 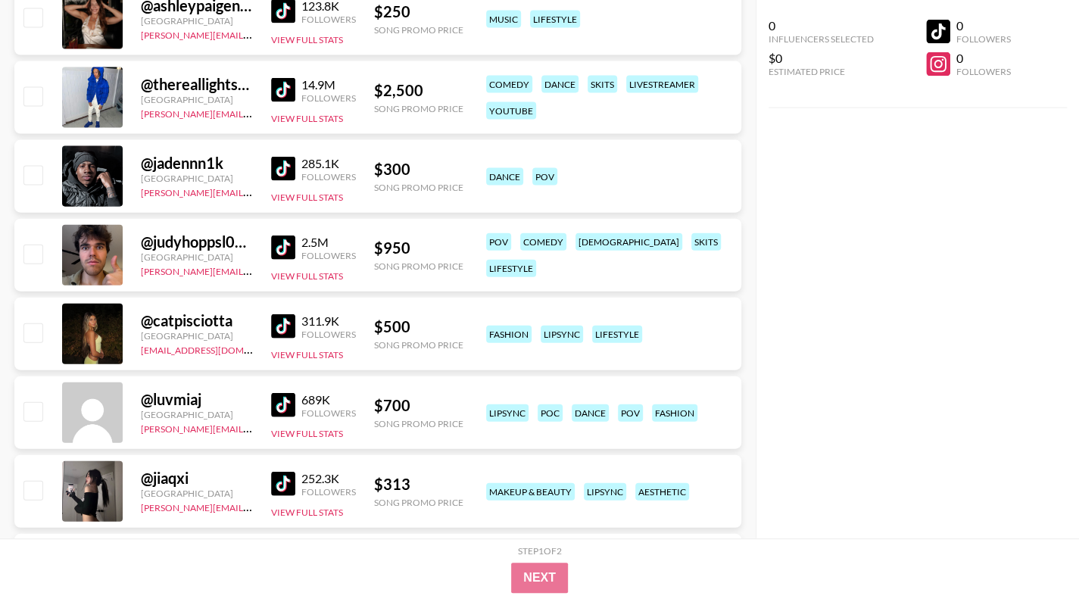 What do you see at coordinates (197, 399) in the screenshot?
I see `div: @ luvmiaj` at bounding box center [197, 399].